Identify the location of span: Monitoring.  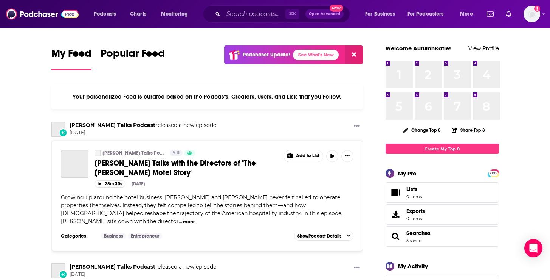
(174, 14).